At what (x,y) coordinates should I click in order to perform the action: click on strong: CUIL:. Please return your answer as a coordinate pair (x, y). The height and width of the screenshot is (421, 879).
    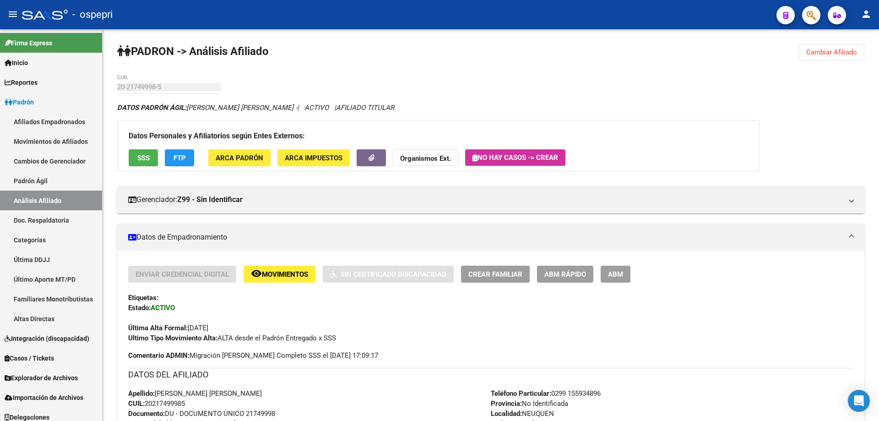
    Looking at the image, I should click on (136, 403).